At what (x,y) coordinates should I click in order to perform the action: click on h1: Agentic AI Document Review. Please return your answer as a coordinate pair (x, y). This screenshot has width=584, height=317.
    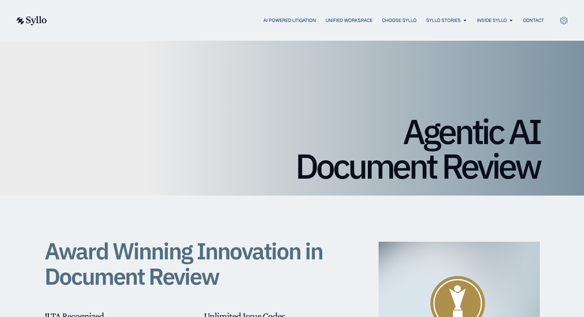
    Looking at the image, I should click on (292, 148).